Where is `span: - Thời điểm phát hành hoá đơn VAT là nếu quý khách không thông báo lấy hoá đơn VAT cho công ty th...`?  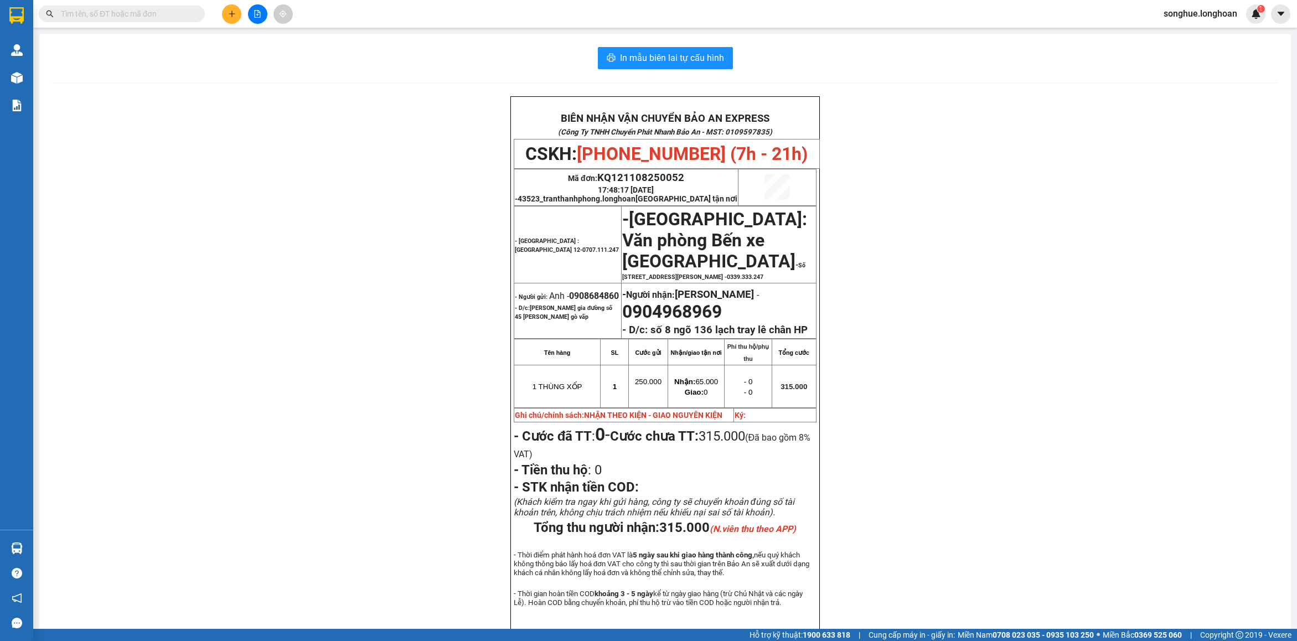 span: - Thời điểm phát hành hoá đơn VAT là nếu quý khách không thông báo lấy hoá đơn VAT cho công ty th... is located at coordinates (661, 563).